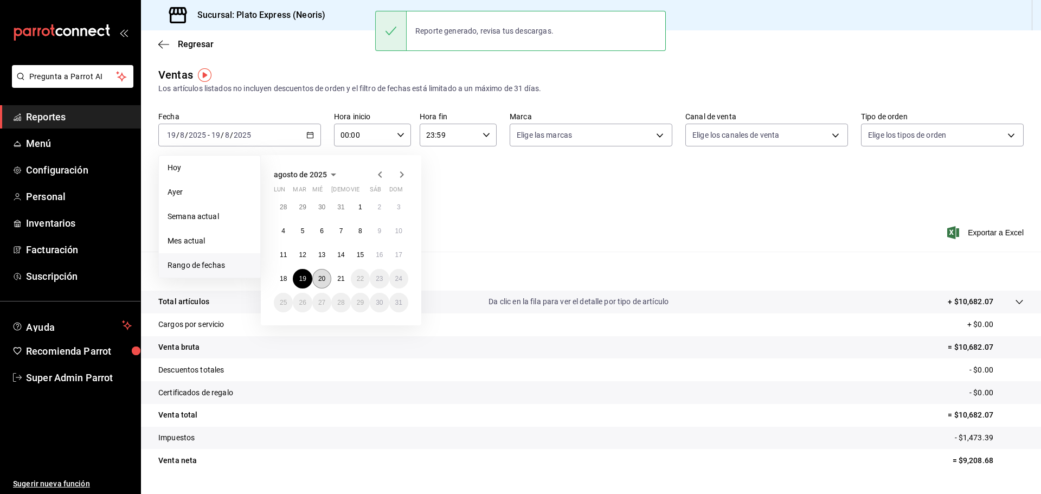  What do you see at coordinates (321, 302) in the screenshot?
I see `abbr: 27 de agosto de 2025` at bounding box center [321, 302].